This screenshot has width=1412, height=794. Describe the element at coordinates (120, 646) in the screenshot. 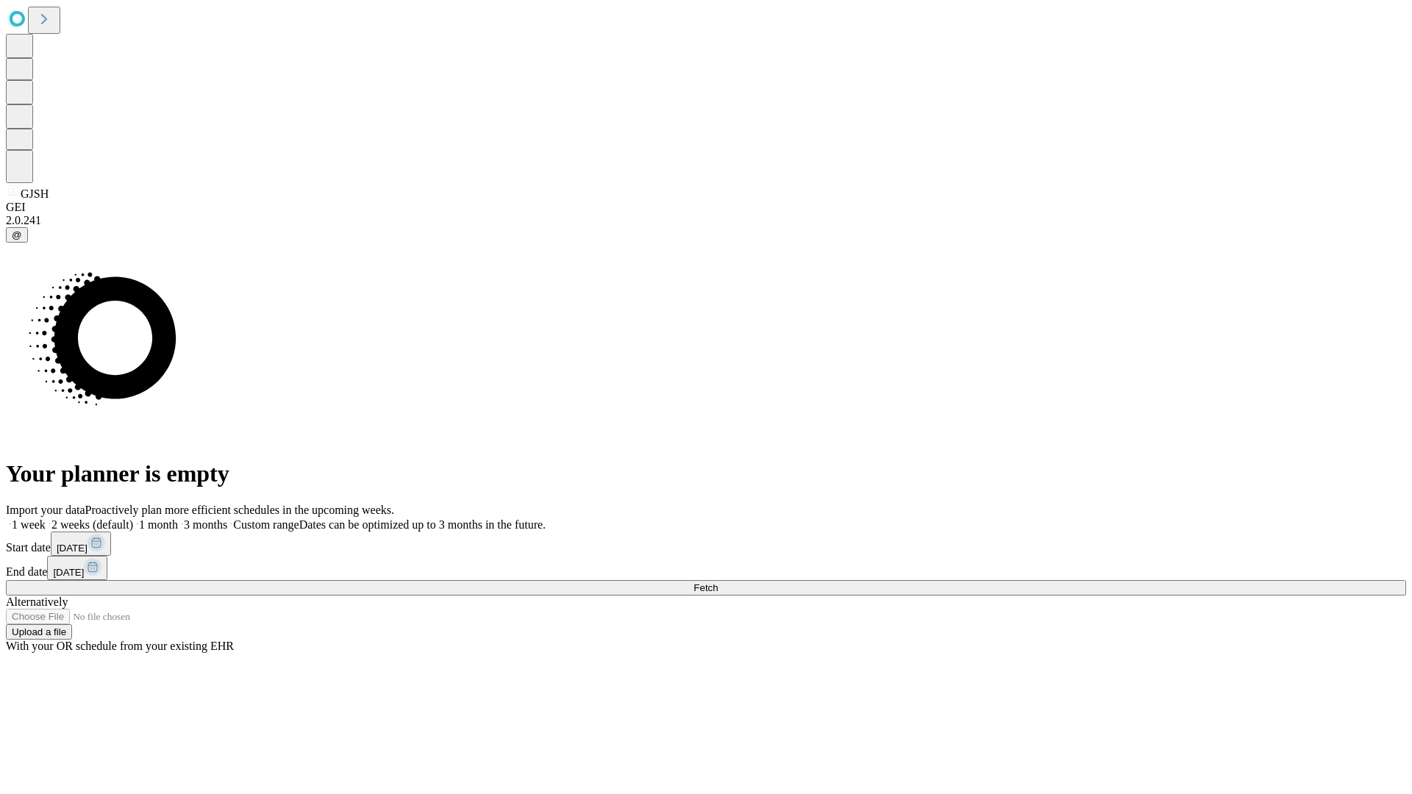

I see `span: With your OR schedule from your existing EHR` at that location.